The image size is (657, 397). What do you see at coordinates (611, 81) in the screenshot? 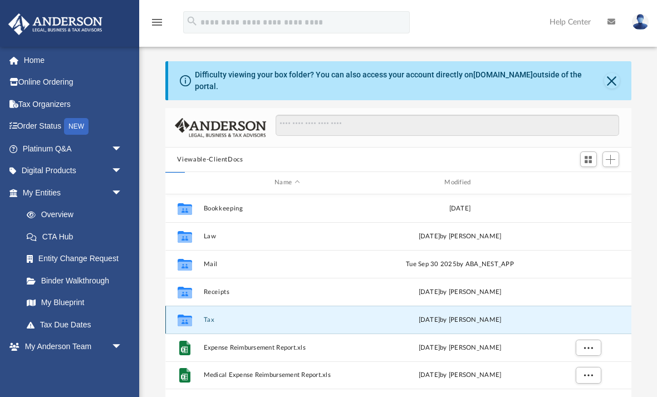
I see `button: Close` at bounding box center [611, 81].